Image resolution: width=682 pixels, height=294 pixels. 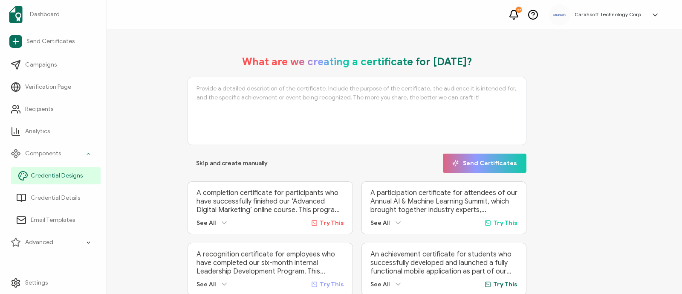 I want to click on button: Skip and create manually, so click(x=232, y=163).